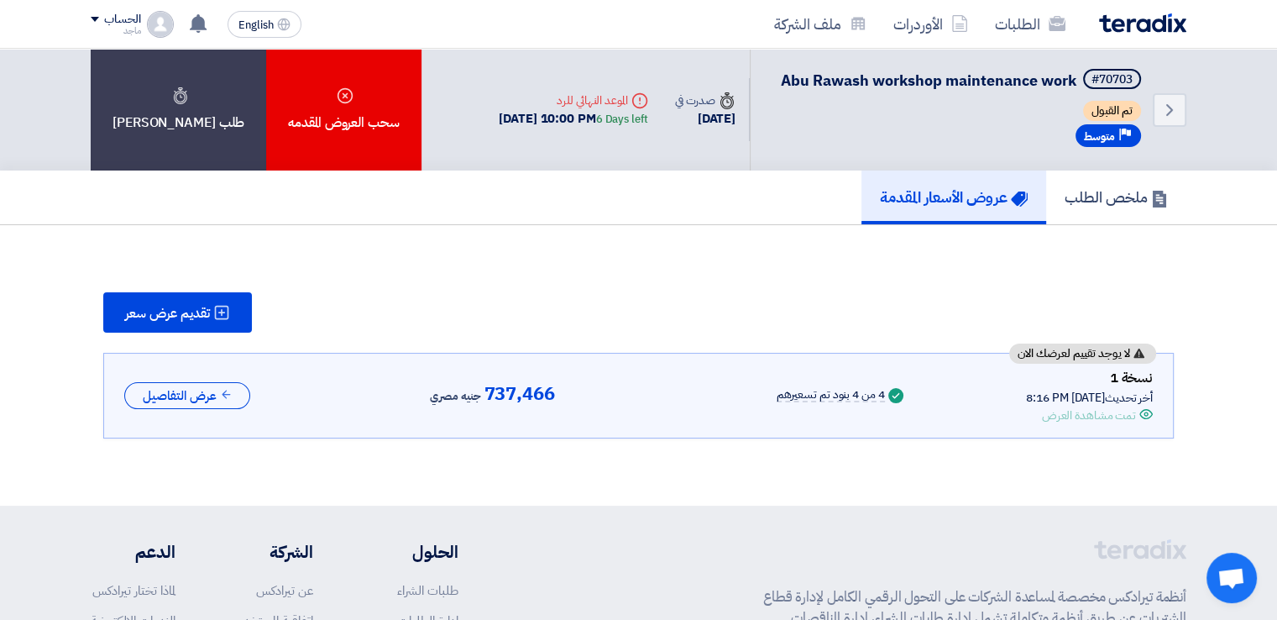  I want to click on span: جنيه مصري, so click(455, 396).